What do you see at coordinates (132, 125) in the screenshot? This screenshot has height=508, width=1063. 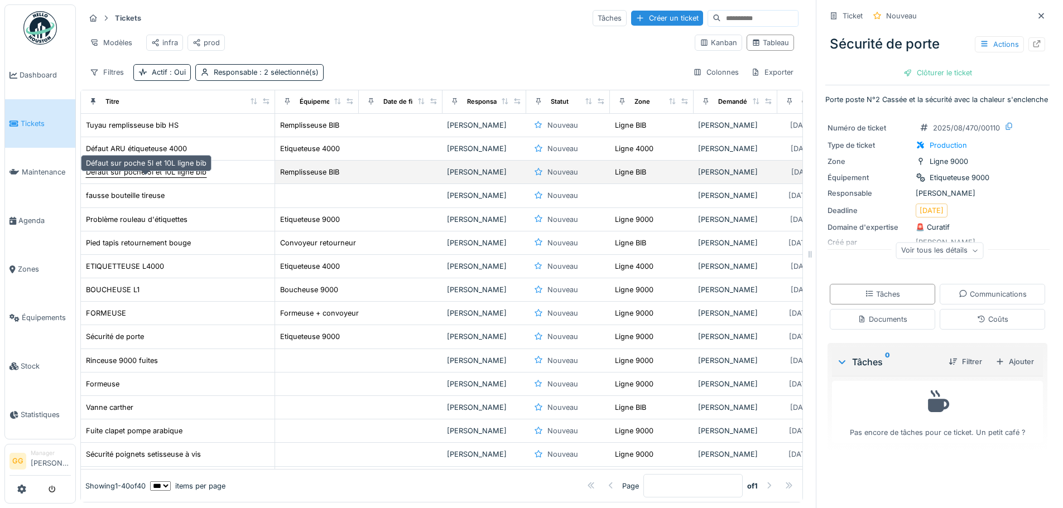 I see `div: Tuyau remplisseuse bib HS` at bounding box center [132, 125].